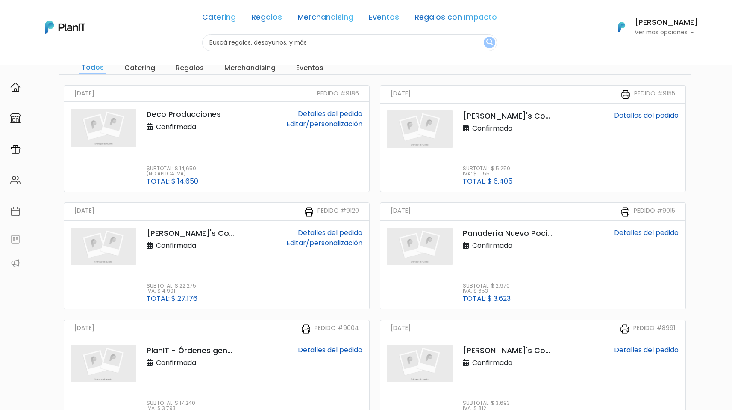 The width and height of the screenshot is (732, 410). Describe the element at coordinates (338, 93) in the screenshot. I see `small: Pedido #9186` at that location.